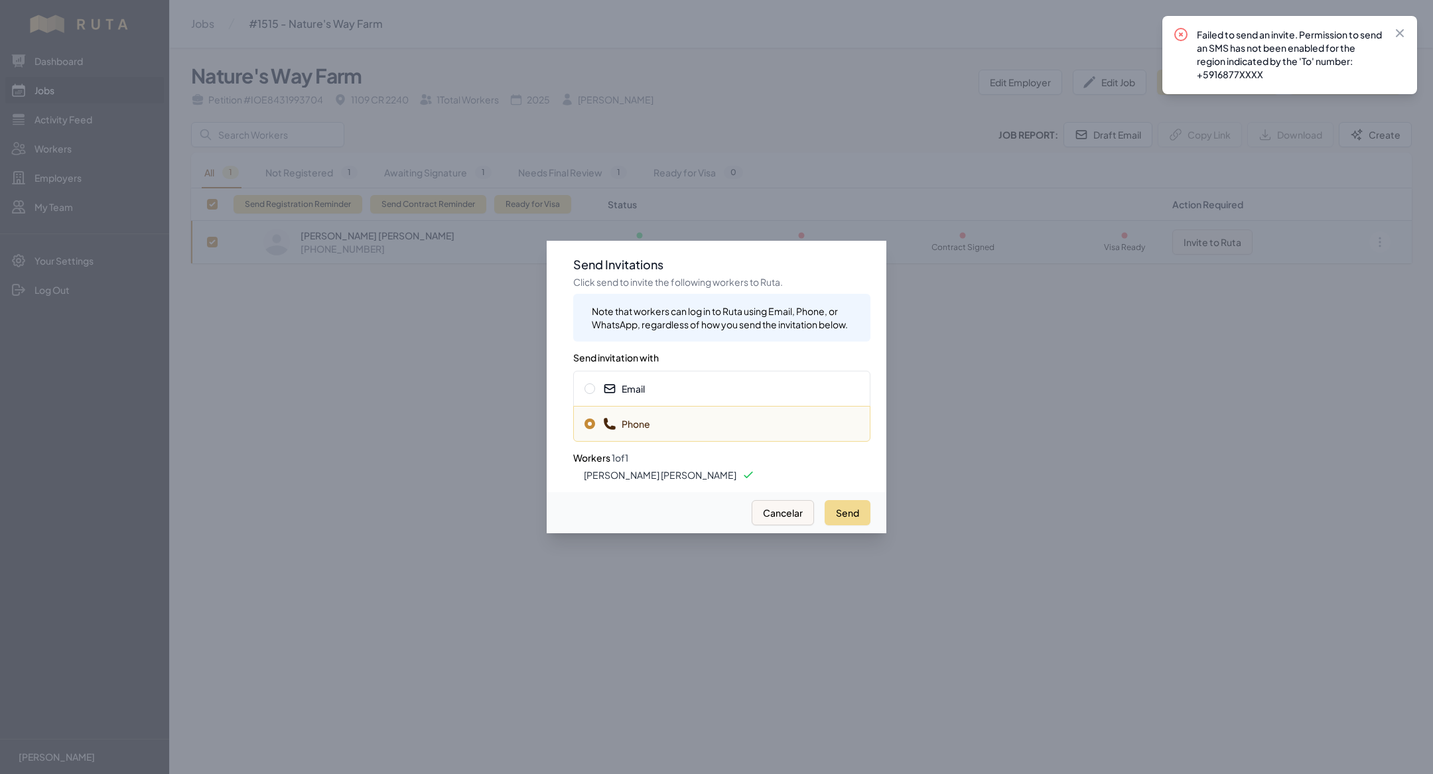 This screenshot has height=774, width=1433. I want to click on p: Failed to send an invite. Permission to send an SMS has not been enabled for the region indicated..., so click(1289, 54).